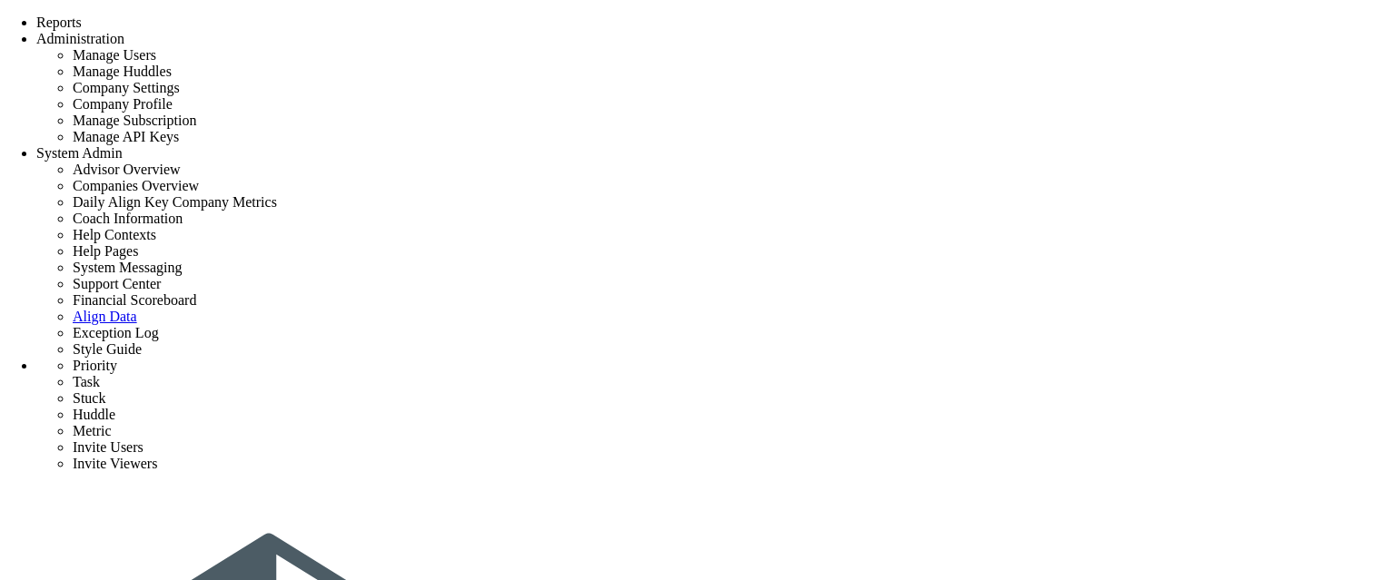 The width and height of the screenshot is (1395, 580). What do you see at coordinates (59, 22) in the screenshot?
I see `span: Reports` at bounding box center [59, 22].